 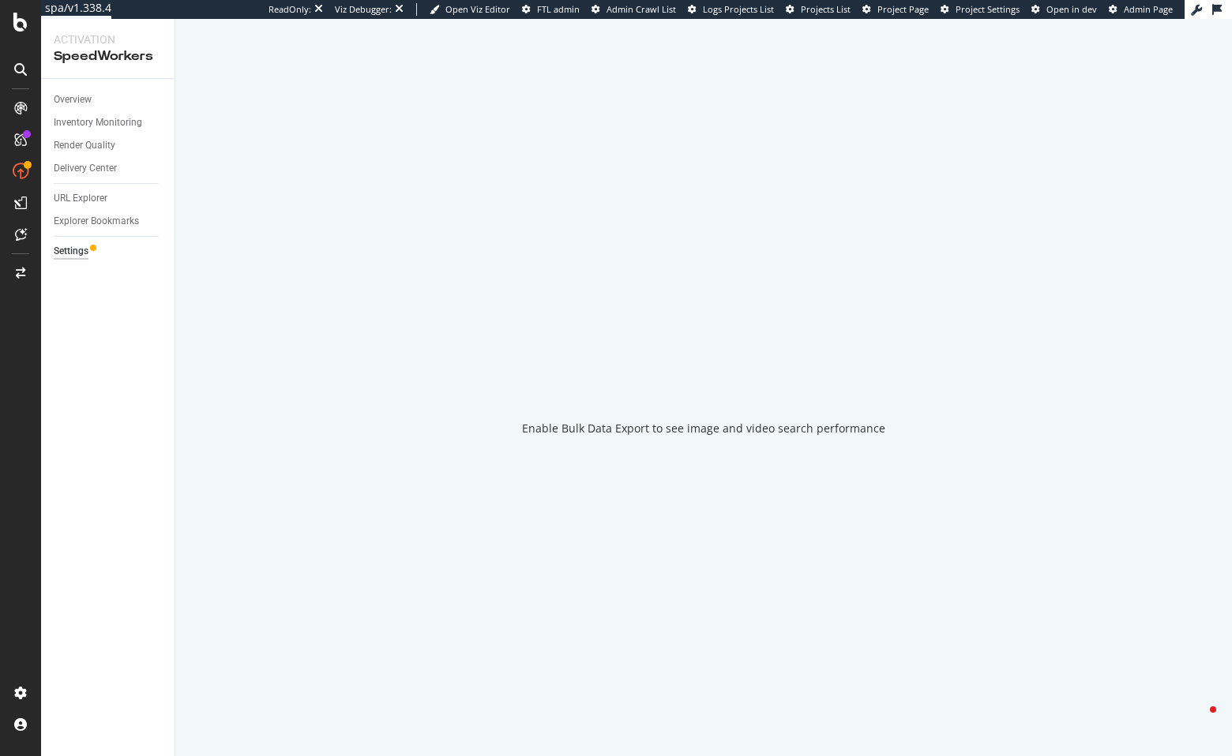 I want to click on a: Inventory Monitoring, so click(x=108, y=122).